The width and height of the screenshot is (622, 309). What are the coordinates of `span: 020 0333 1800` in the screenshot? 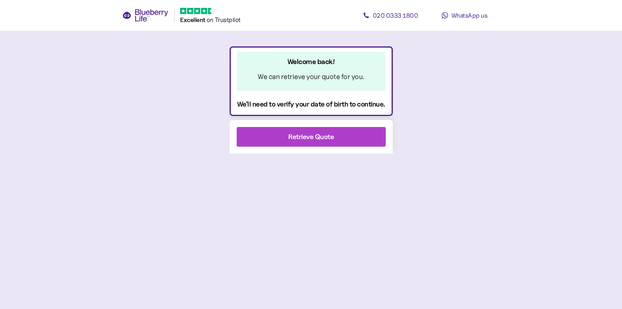 It's located at (396, 15).